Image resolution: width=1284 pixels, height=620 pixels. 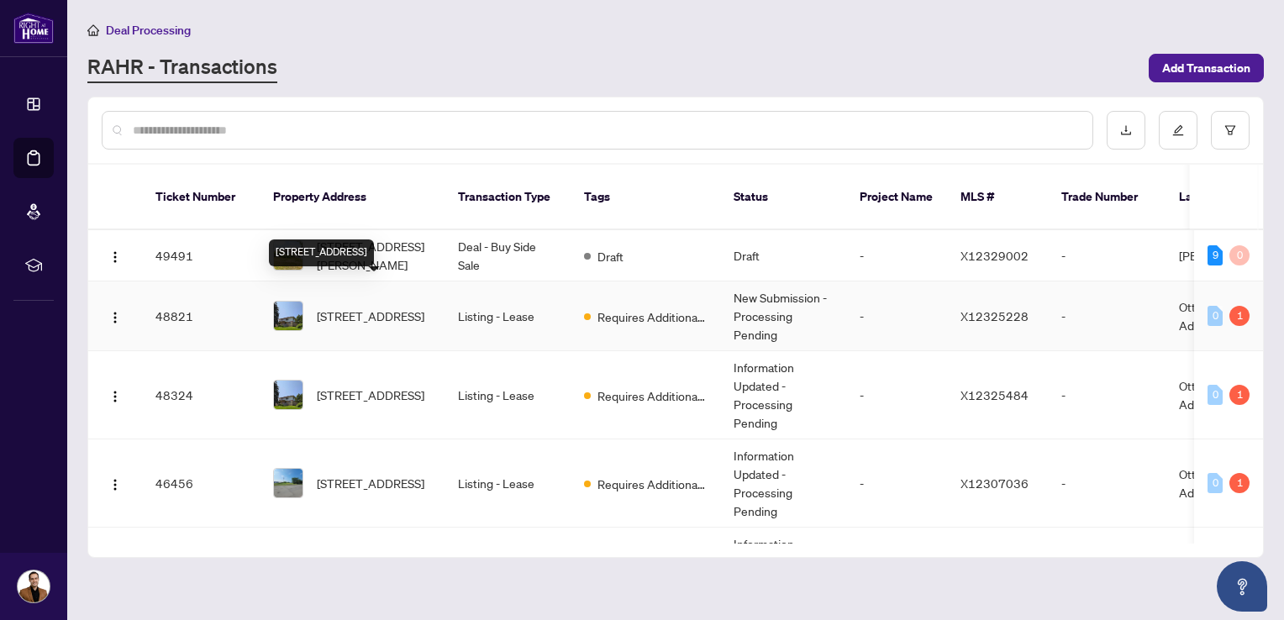 What do you see at coordinates (994, 316) in the screenshot?
I see `span: X12325228` at bounding box center [994, 316].